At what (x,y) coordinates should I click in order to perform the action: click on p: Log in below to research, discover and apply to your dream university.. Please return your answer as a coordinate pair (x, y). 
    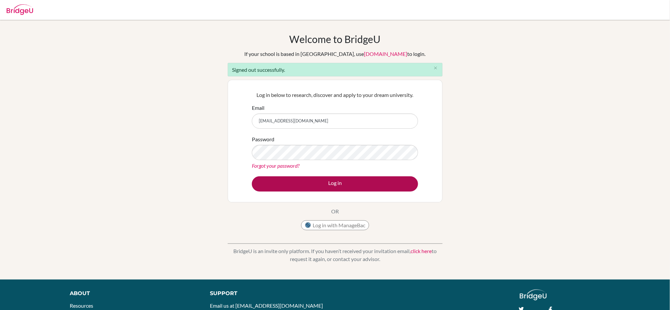
    Looking at the image, I should click on (335, 95).